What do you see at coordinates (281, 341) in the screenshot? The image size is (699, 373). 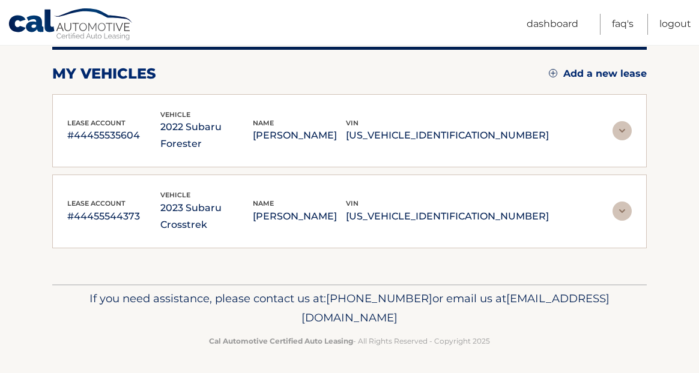 I see `strong: Cal Automotive Certified Auto Leasing` at bounding box center [281, 341].